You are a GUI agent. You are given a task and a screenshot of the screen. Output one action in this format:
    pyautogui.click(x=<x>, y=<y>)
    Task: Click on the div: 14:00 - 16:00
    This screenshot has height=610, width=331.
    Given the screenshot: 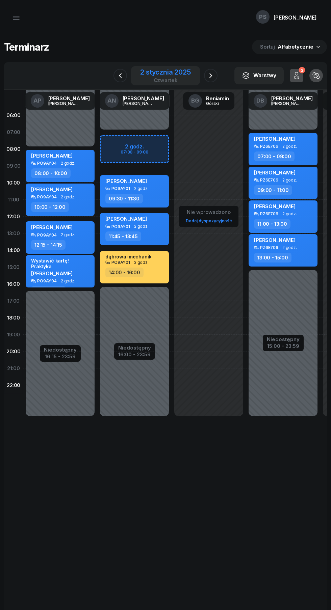 What is the action you would take?
    pyautogui.click(x=124, y=272)
    